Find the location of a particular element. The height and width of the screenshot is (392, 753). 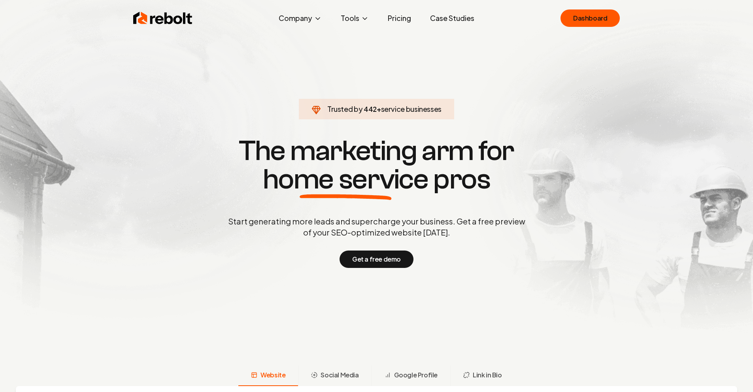

button: Tools is located at coordinates (355, 18).